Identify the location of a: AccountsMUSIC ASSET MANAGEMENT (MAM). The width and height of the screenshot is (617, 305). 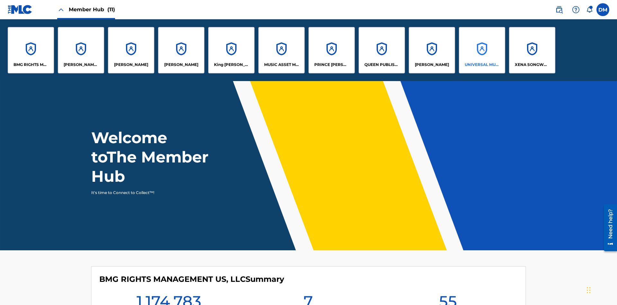
(282, 50).